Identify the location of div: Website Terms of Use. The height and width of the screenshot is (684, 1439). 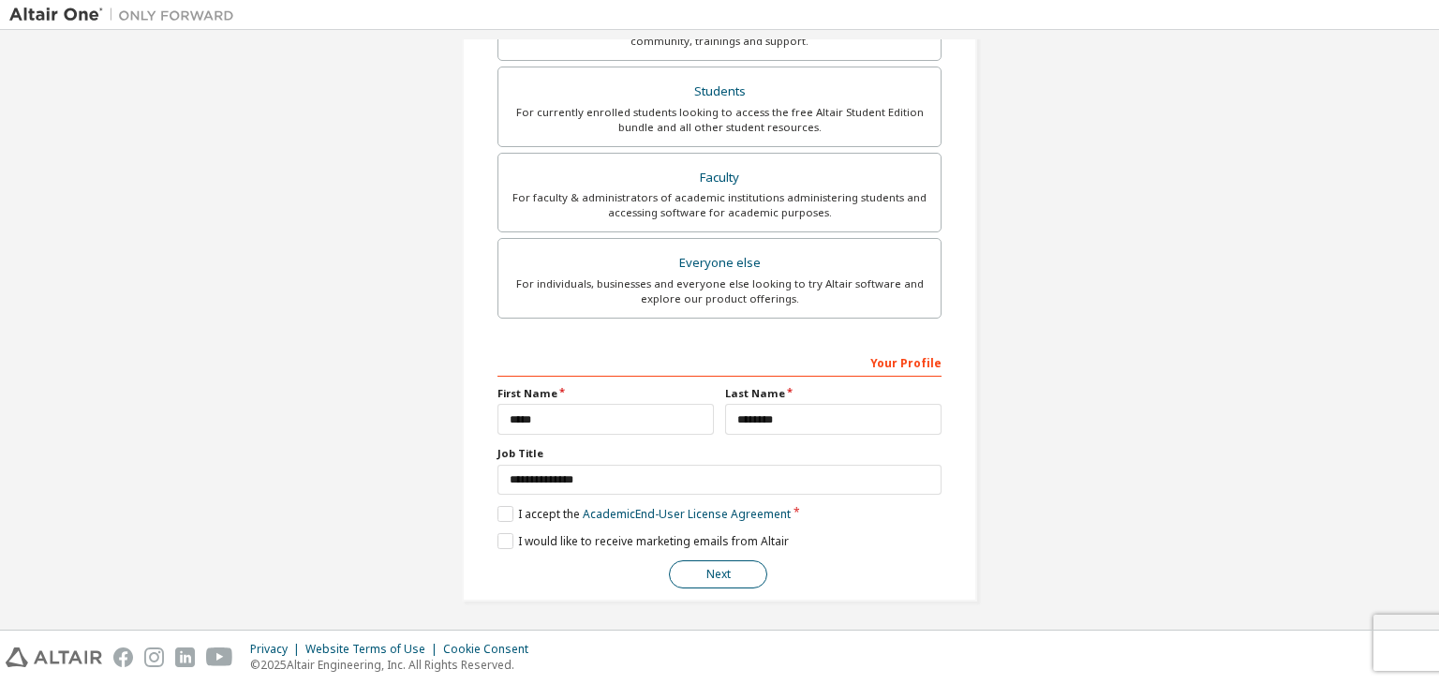
(374, 649).